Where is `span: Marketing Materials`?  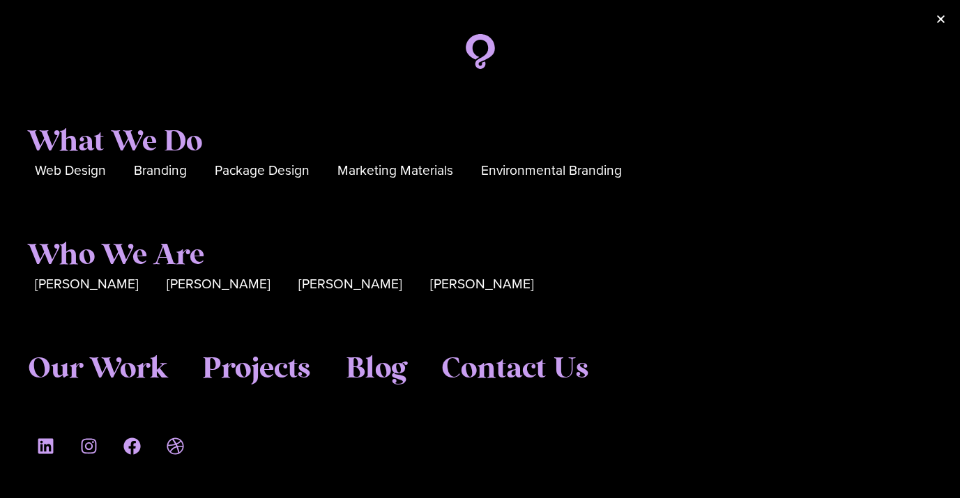
span: Marketing Materials is located at coordinates (395, 171).